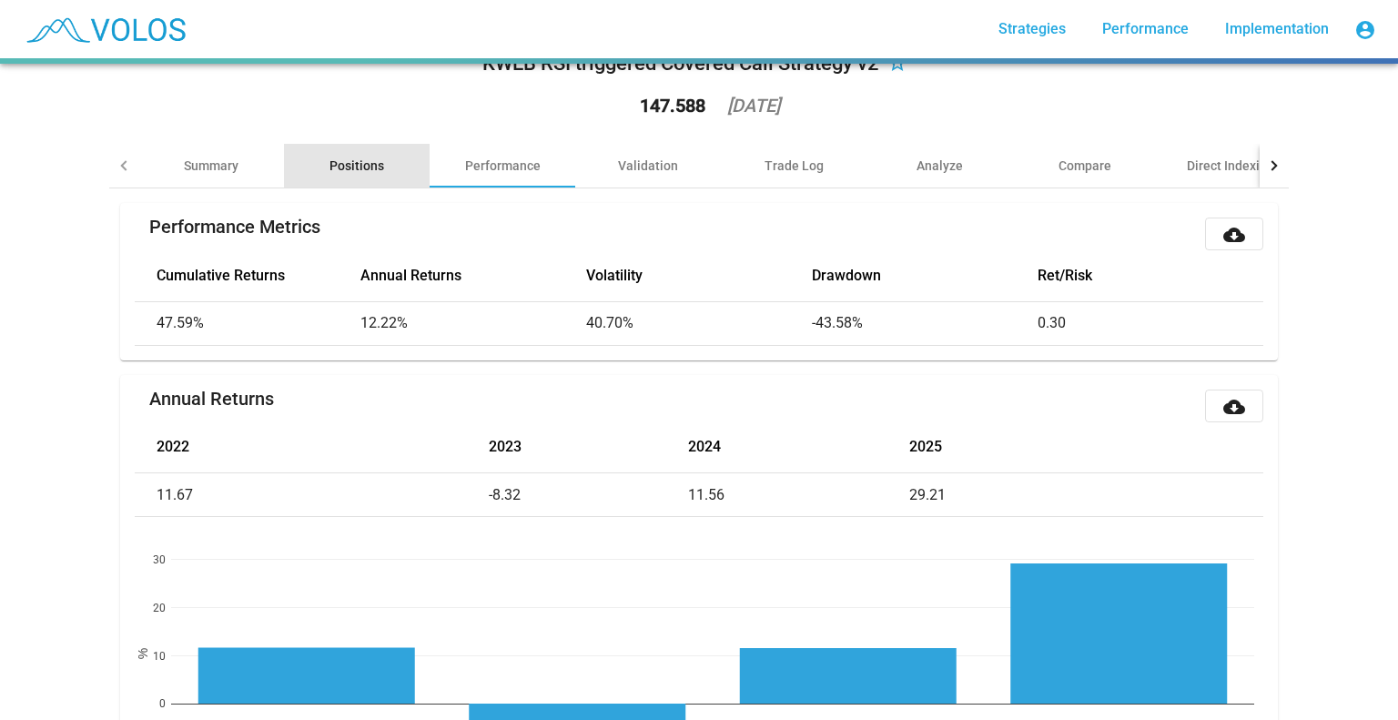  I want to click on mat-card-title: Performance Metrics, so click(235, 227).